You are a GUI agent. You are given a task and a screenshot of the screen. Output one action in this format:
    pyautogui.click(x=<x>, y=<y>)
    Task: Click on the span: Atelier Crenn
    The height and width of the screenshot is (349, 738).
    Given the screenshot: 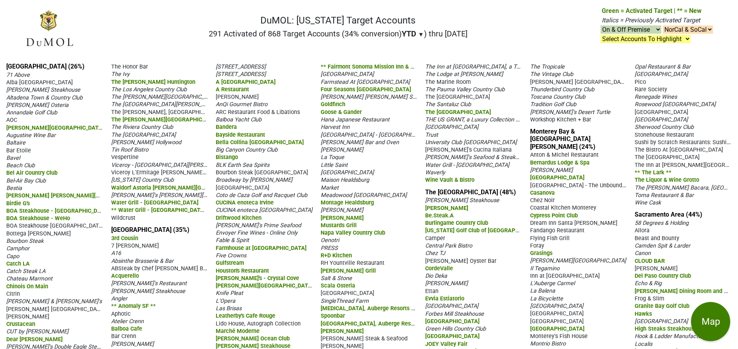 What is the action you would take?
    pyautogui.click(x=127, y=321)
    